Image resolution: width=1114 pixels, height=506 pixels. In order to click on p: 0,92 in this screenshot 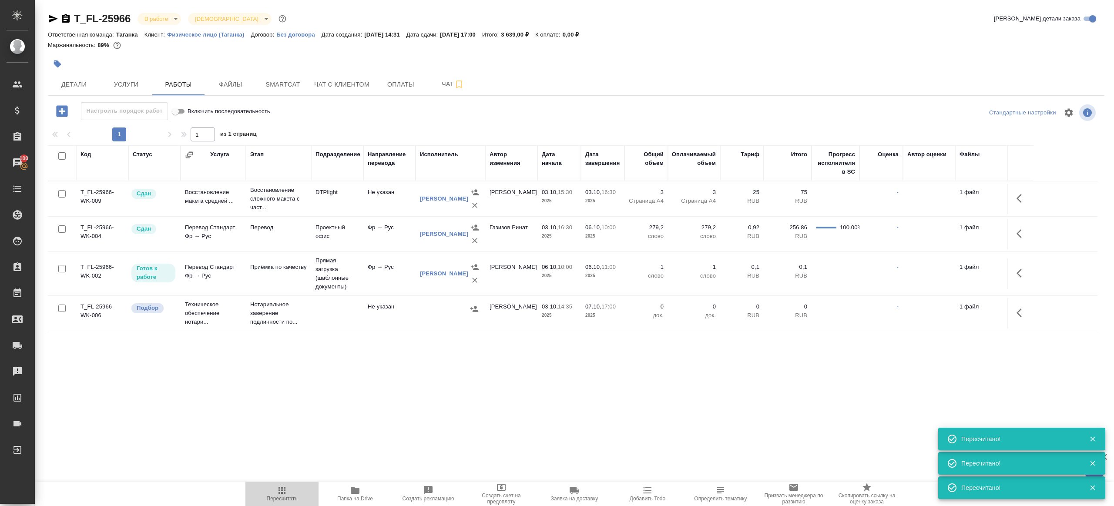, I will do `click(742, 228)`.